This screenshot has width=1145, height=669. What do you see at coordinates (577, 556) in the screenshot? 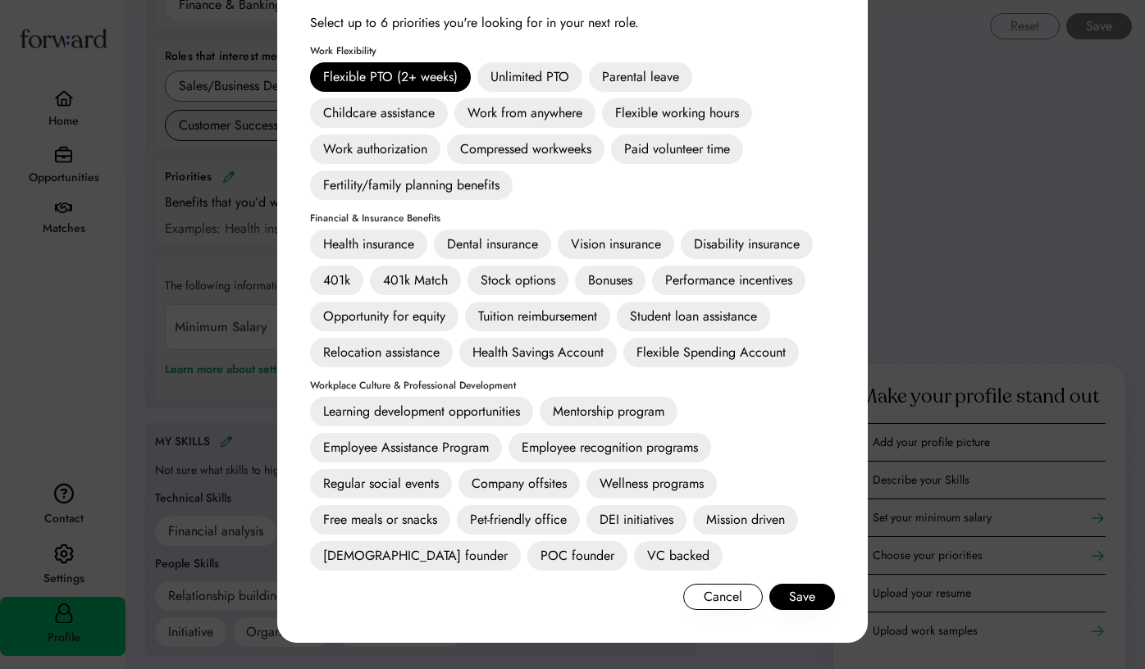
I see `div: POC founder` at bounding box center [577, 556].